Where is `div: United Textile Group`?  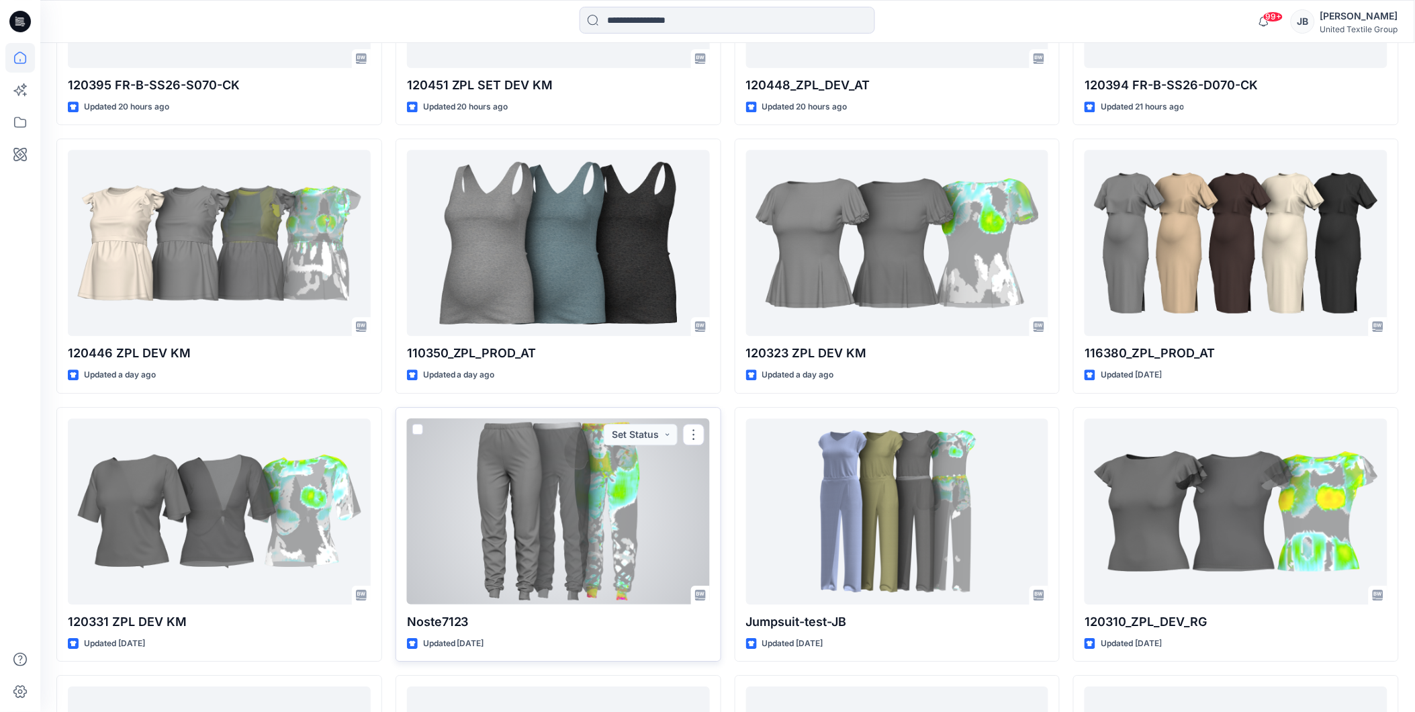 div: United Textile Group is located at coordinates (1359, 29).